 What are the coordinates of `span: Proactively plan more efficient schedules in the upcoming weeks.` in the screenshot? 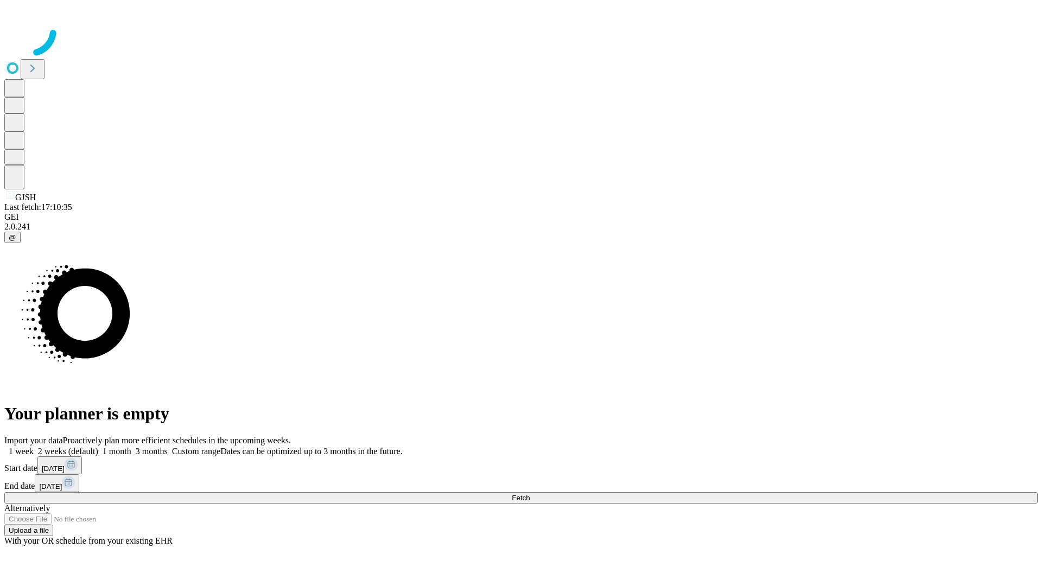 It's located at (177, 440).